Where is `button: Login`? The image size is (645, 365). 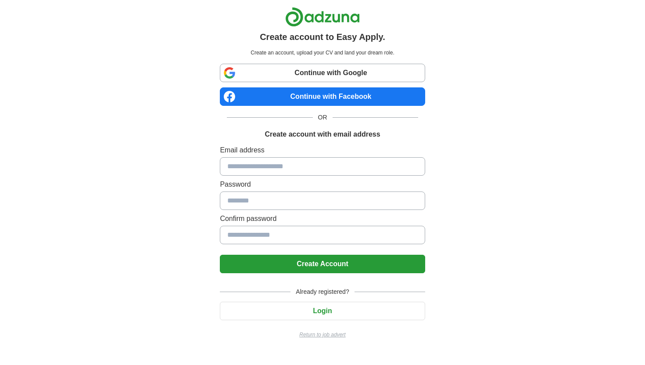 button: Login is located at coordinates (322, 311).